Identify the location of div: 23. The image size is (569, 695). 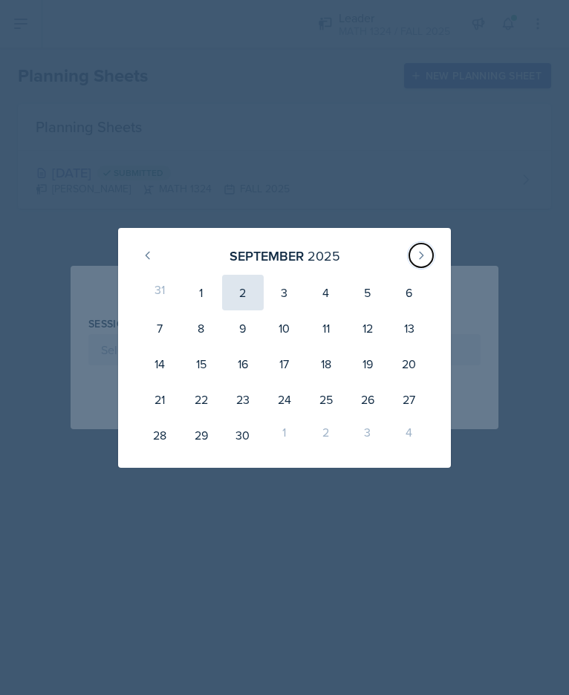
(243, 400).